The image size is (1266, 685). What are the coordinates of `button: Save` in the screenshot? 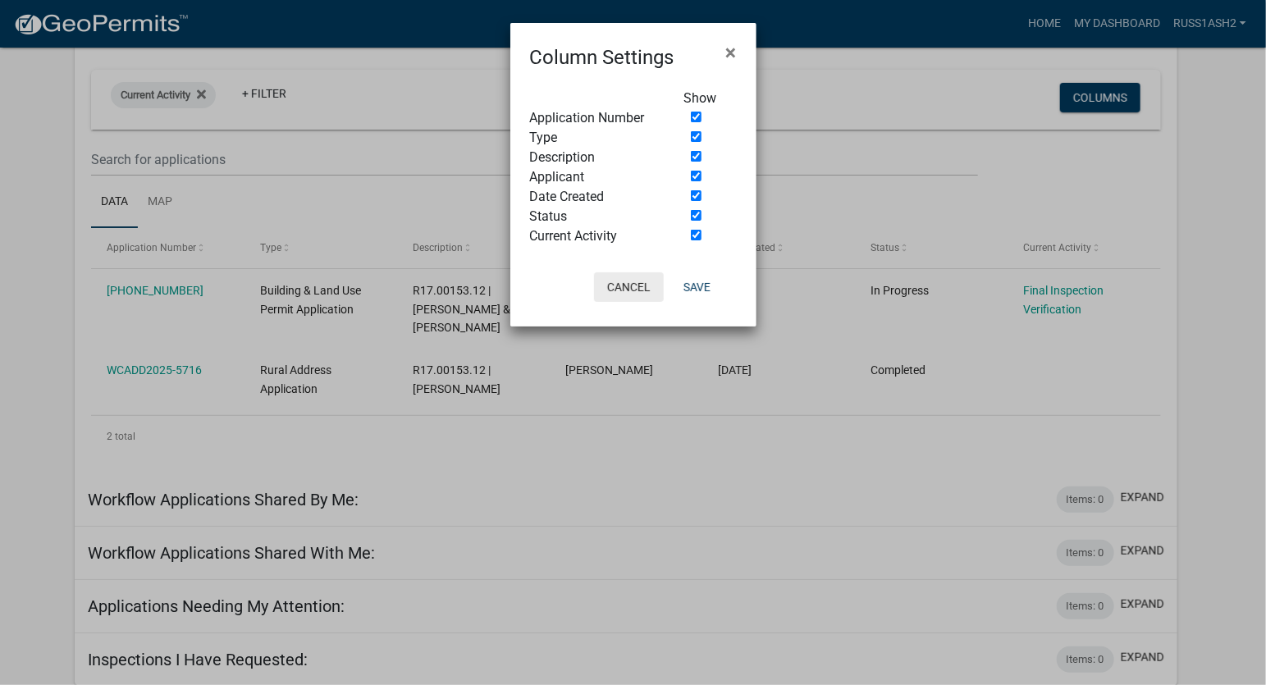 It's located at (696, 287).